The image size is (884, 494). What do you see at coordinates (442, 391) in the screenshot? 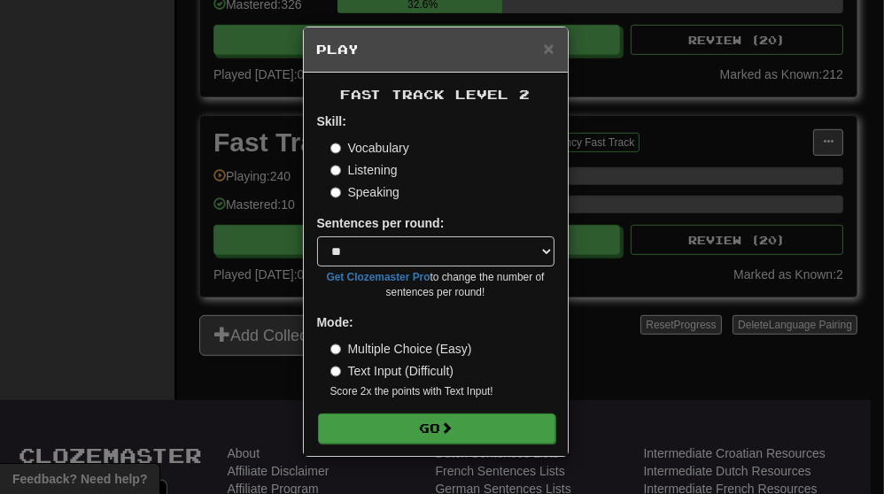
I see `small: Score 2x the points with Text Input !` at bounding box center [442, 391].